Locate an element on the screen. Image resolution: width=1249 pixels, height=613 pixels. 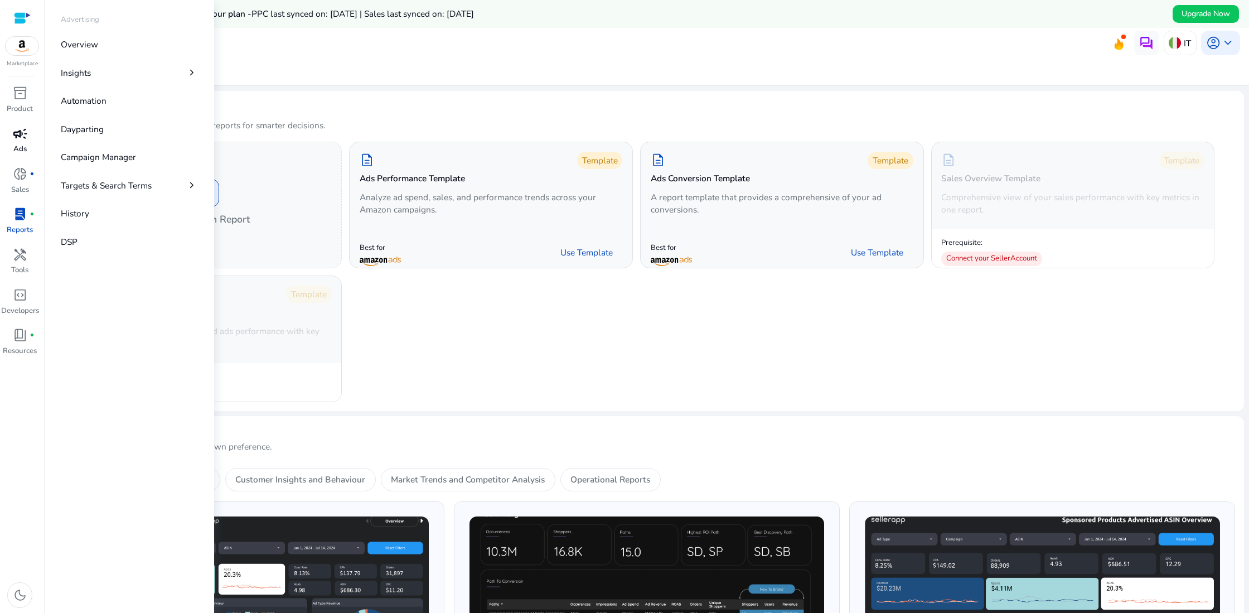
p: Operational Reports is located at coordinates (610, 479).